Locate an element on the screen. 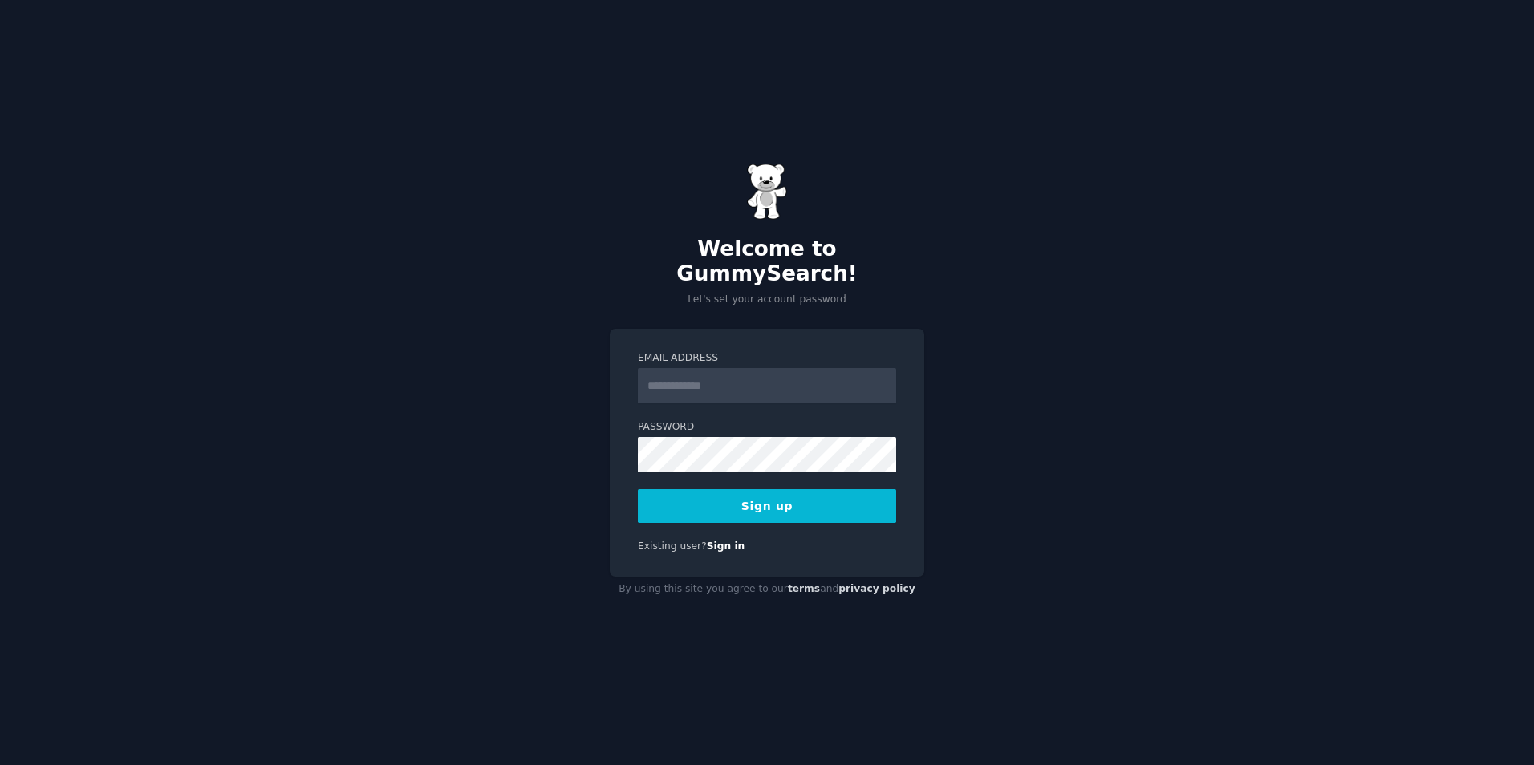 This screenshot has height=765, width=1534. h2: Welcome to GummySearch! is located at coordinates (767, 262).